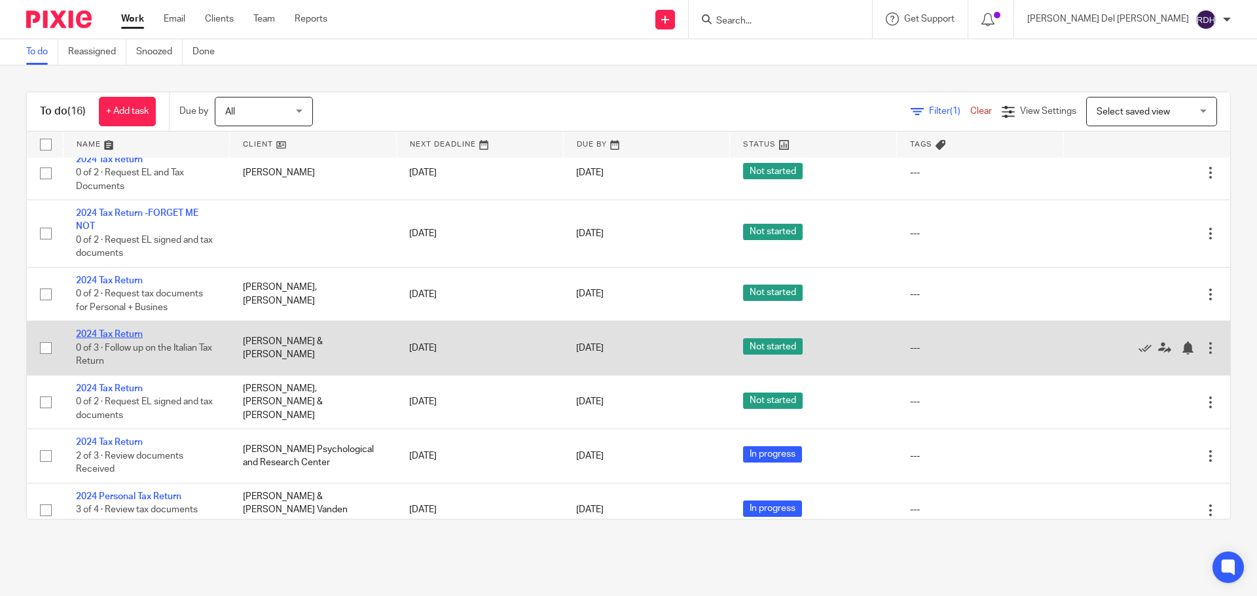  Describe the element at coordinates (1206, 20) in the screenshot. I see `img: svg%3E` at that location.